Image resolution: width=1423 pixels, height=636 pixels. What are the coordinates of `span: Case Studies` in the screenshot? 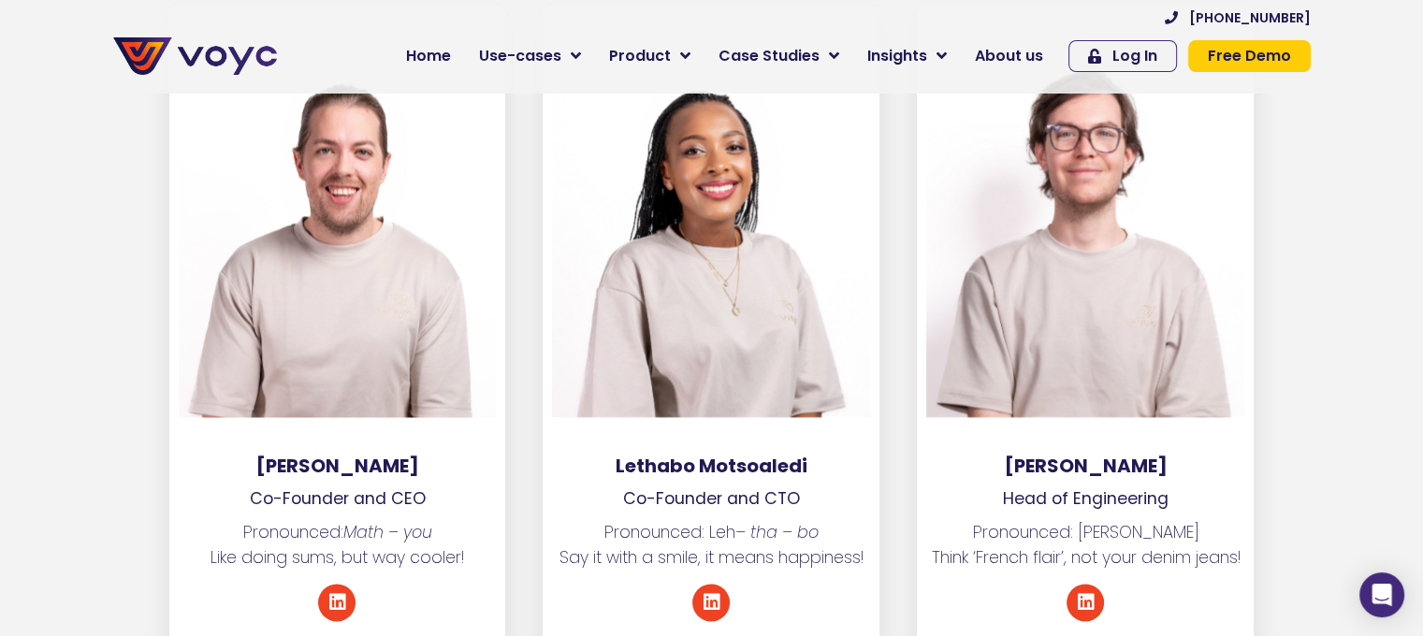 It's located at (769, 56).